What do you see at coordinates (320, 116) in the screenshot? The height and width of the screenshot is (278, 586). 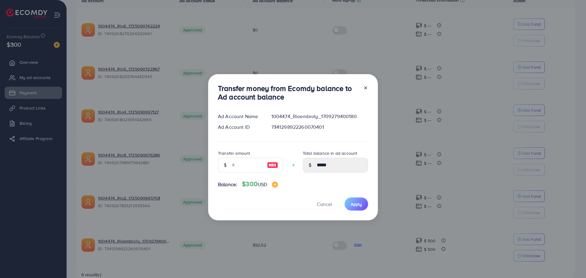 I see `div: 1004474_Rioembroly_1709279400180` at bounding box center [320, 116].